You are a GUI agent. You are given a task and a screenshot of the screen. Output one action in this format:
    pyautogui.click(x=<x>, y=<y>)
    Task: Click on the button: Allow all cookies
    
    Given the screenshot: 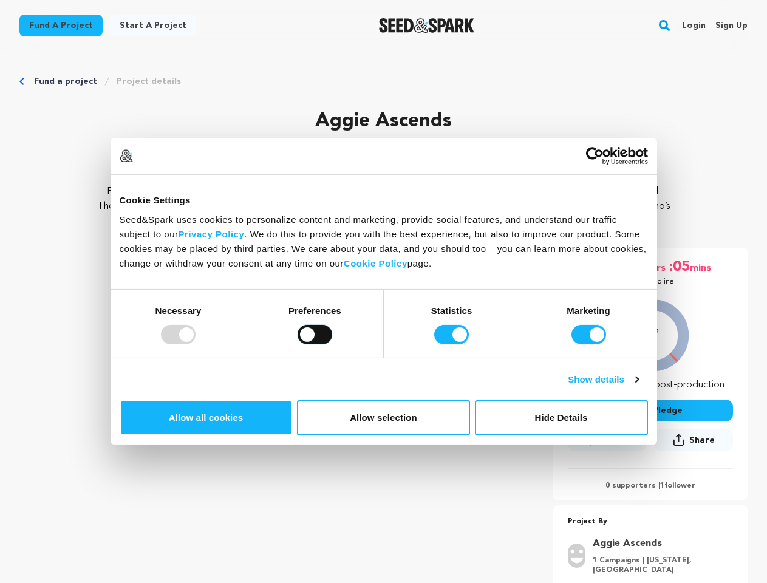 What is the action you would take?
    pyautogui.click(x=206, y=418)
    